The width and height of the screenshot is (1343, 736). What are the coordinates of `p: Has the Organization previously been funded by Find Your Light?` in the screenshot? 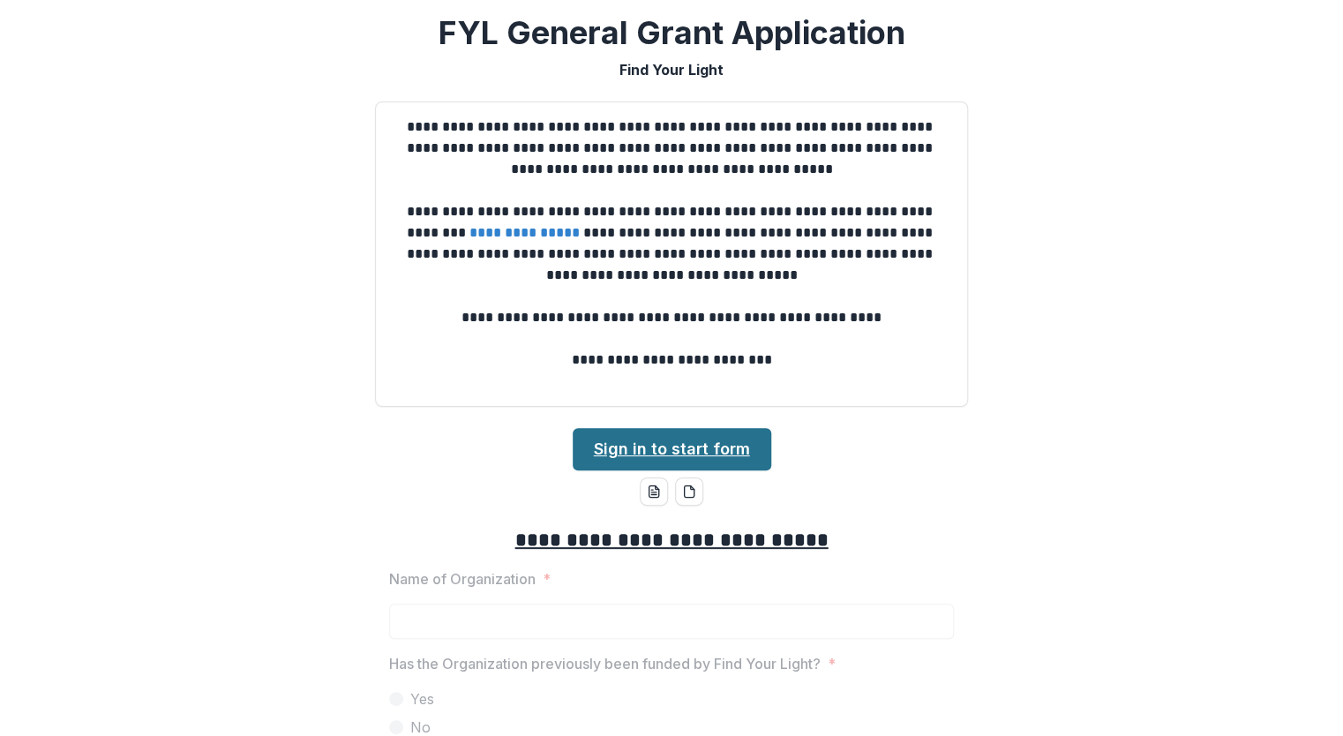 It's located at (604, 664).